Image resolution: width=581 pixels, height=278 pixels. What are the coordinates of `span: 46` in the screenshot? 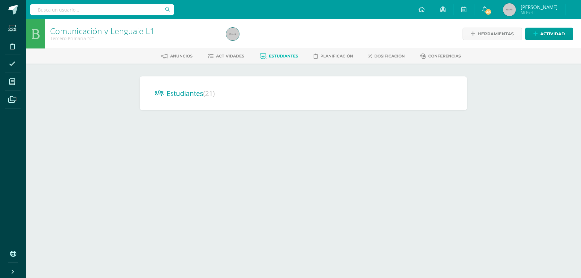 It's located at (488, 12).